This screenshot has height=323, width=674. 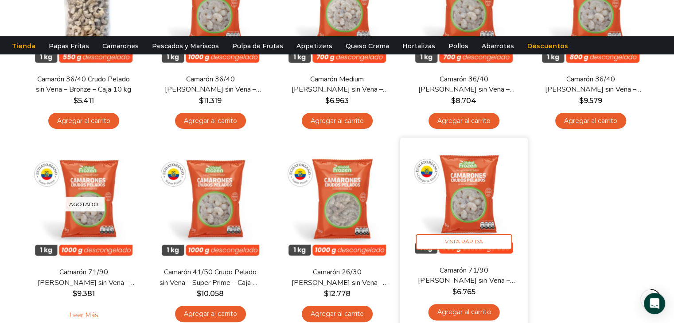 I want to click on a: Pollos, so click(x=458, y=46).